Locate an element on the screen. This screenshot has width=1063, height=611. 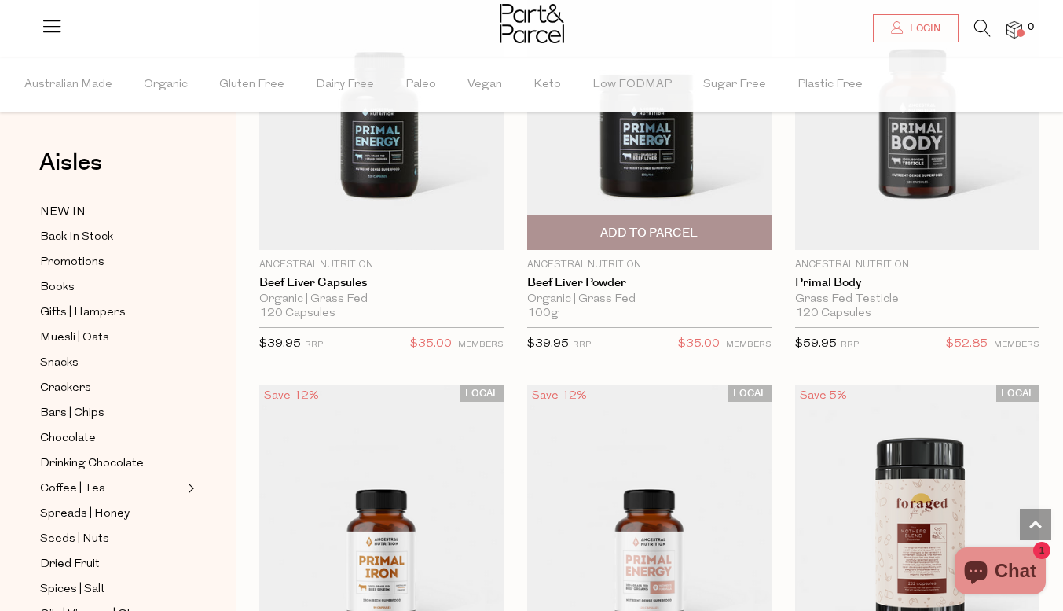
span: Australian Made is located at coordinates (68, 85).